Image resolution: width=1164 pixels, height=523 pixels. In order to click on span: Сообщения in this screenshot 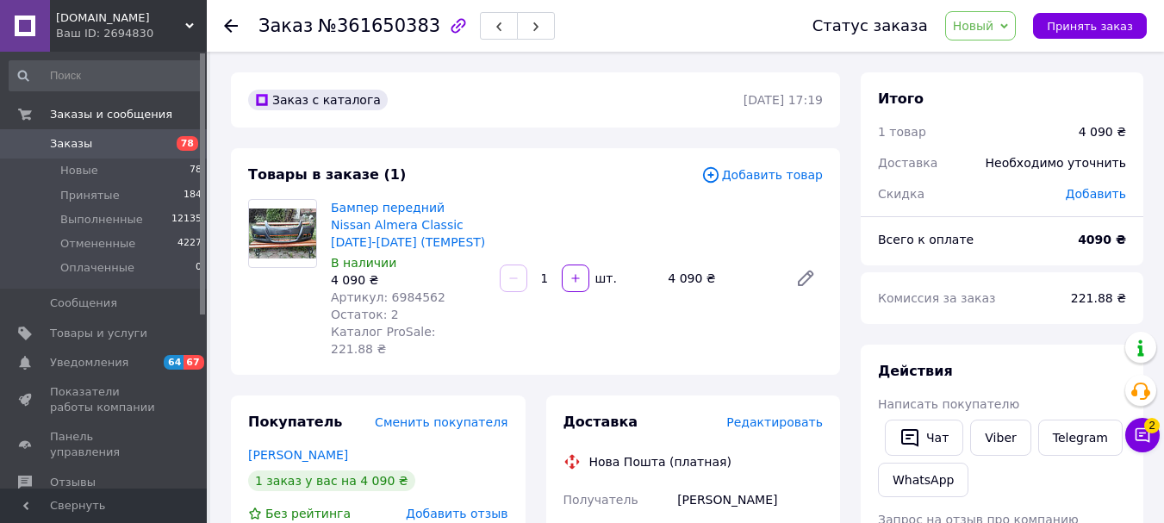, I will do `click(84, 303)`.